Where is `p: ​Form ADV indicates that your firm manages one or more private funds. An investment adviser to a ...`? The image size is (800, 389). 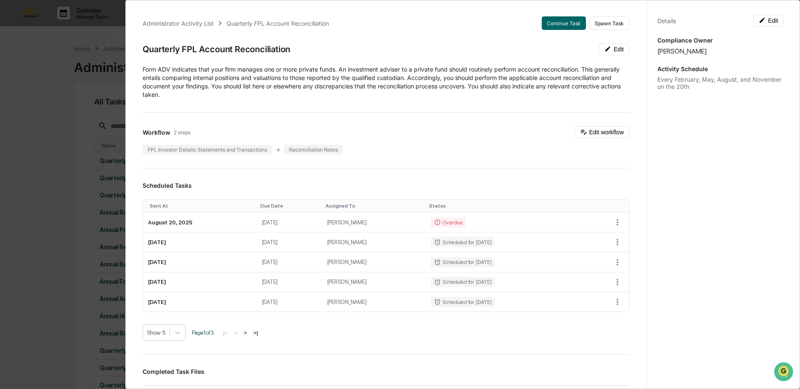 p: ​Form ADV indicates that your firm manages one or more private funds. An investment adviser to a ... is located at coordinates (386, 82).